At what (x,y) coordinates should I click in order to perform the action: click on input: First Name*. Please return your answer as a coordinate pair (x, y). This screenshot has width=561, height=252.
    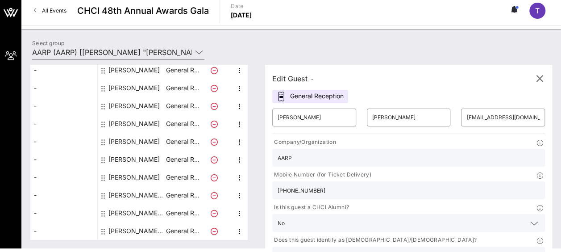
    Looking at the image, I should click on (314, 117).